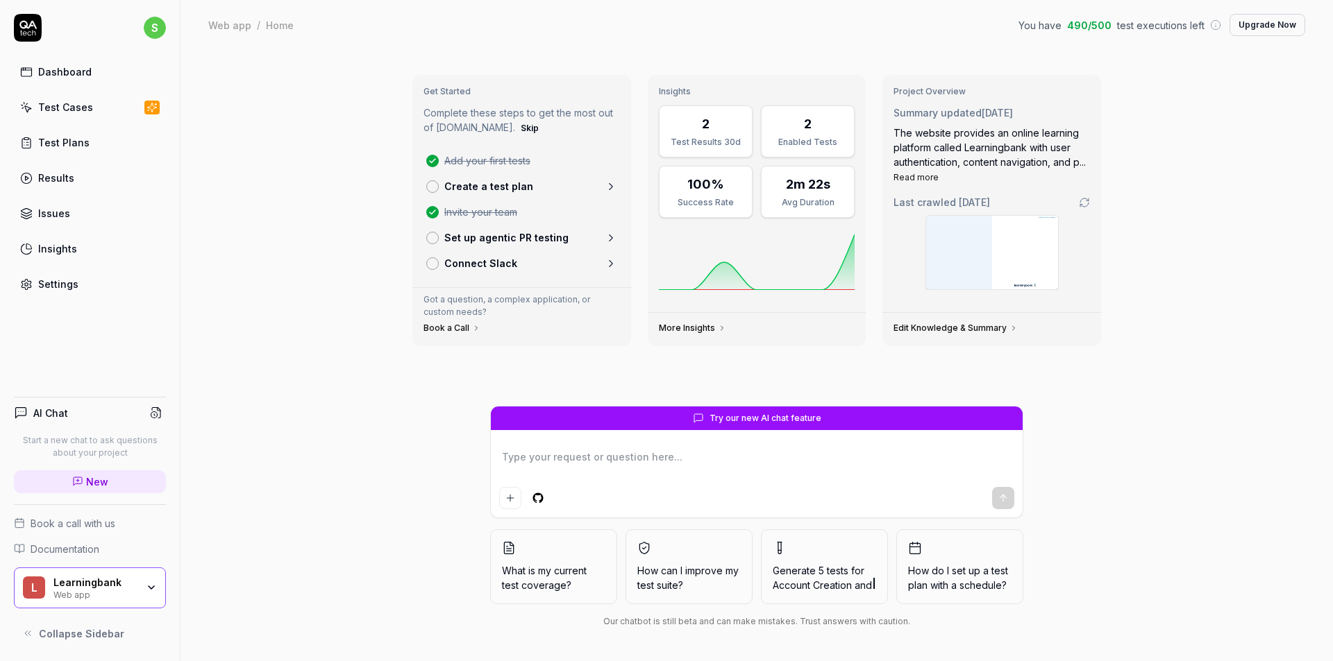  Describe the element at coordinates (959, 567) in the screenshot. I see `button: How do I set up a test plan with a schedule?` at that location.